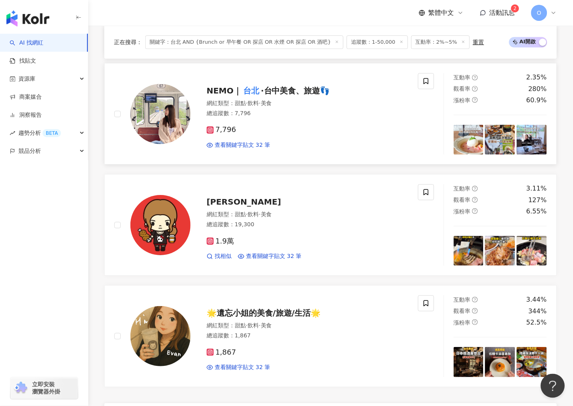  I want to click on div: 52.5%, so click(536, 322).